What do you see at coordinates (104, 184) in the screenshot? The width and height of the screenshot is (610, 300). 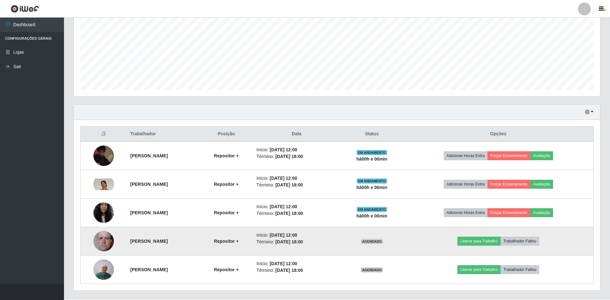 I see `img: 1758204029613.jpeg` at bounding box center [104, 184].